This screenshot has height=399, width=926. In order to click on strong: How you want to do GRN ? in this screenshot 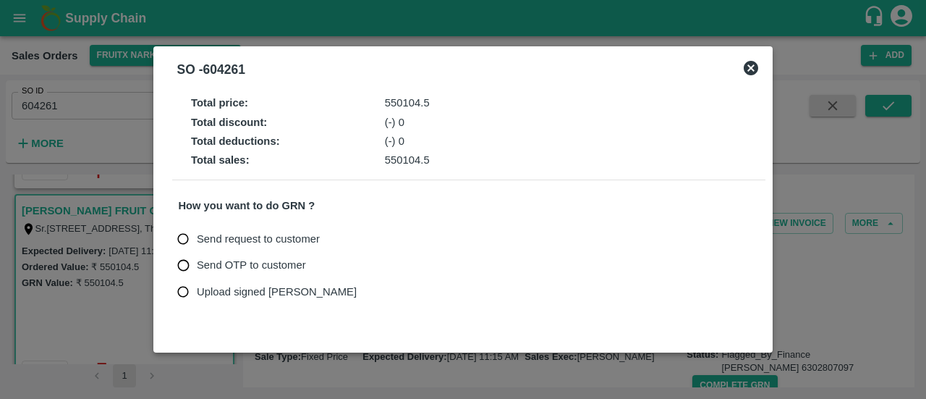, I will do `click(246, 205)`.